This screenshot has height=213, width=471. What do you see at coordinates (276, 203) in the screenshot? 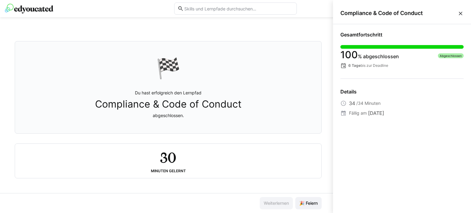
I see `span: Weiterlernen` at bounding box center [276, 203].